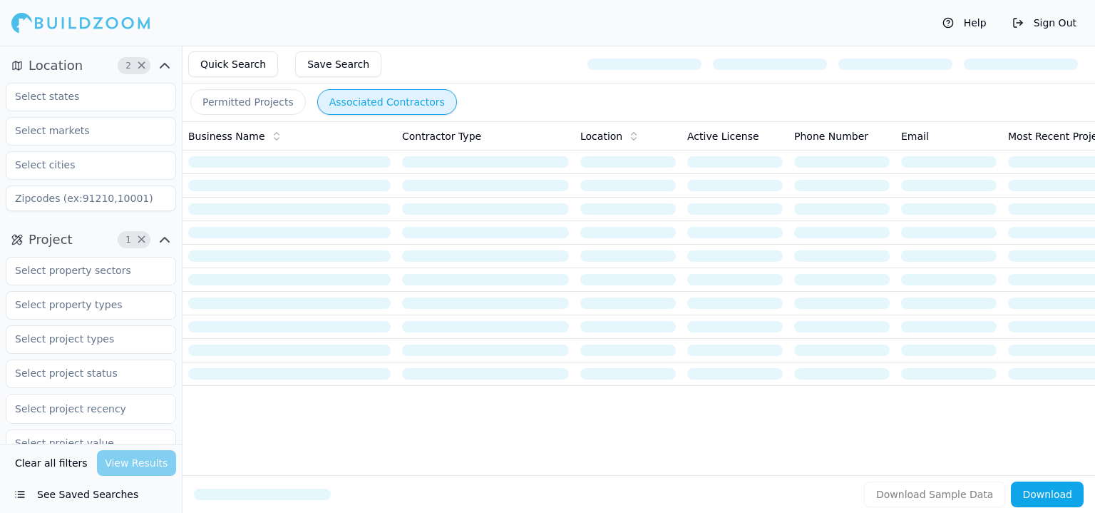 The image size is (1095, 513). What do you see at coordinates (1048, 494) in the screenshot?
I see `button: Download` at bounding box center [1048, 494].